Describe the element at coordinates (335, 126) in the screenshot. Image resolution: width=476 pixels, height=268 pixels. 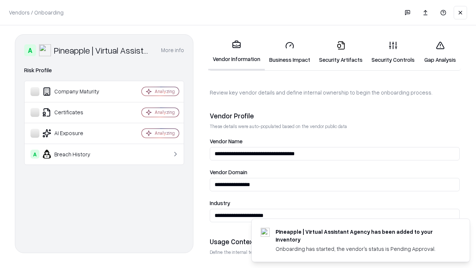
I see `p: These details were auto-populated based on the vendor public data` at that location.